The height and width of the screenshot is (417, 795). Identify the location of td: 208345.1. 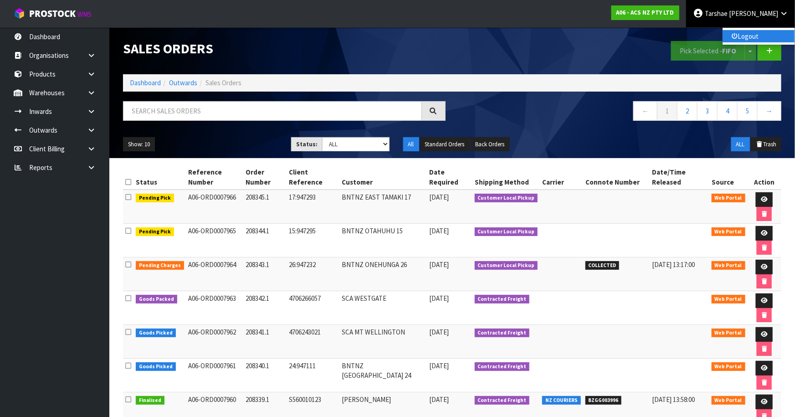
(265, 206).